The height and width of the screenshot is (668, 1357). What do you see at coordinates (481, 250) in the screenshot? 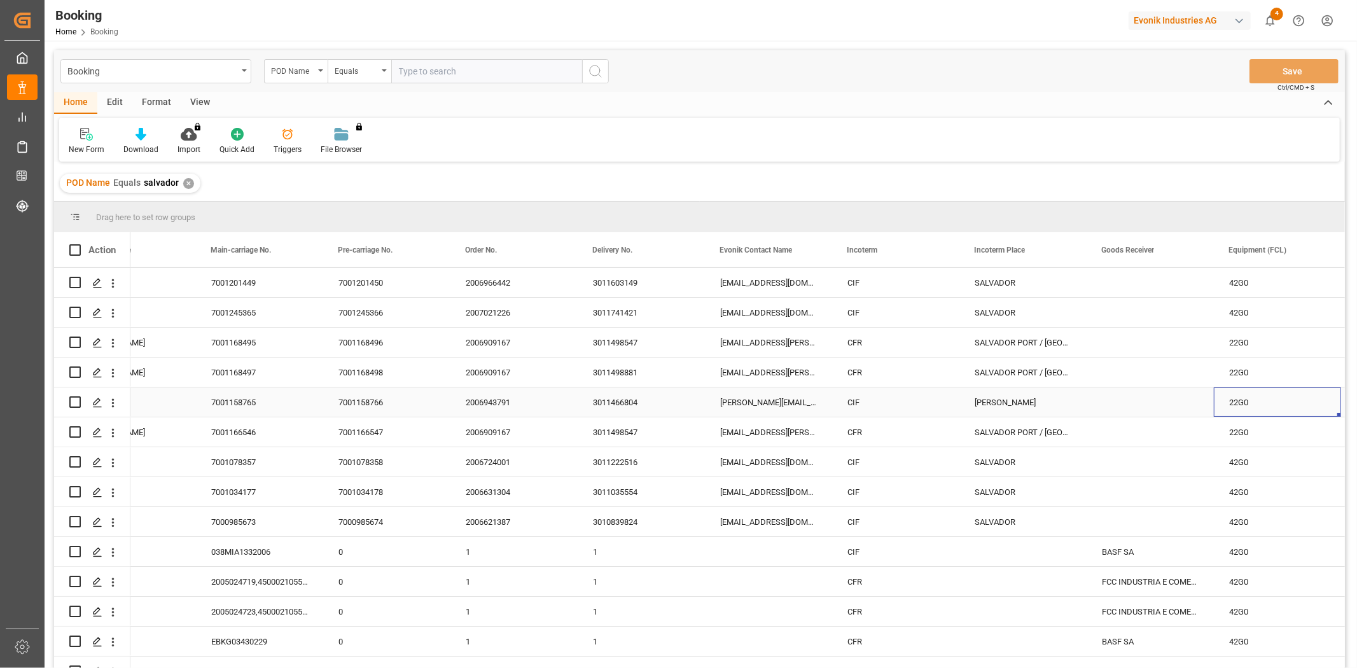
I see `span: Order No.` at bounding box center [481, 250].